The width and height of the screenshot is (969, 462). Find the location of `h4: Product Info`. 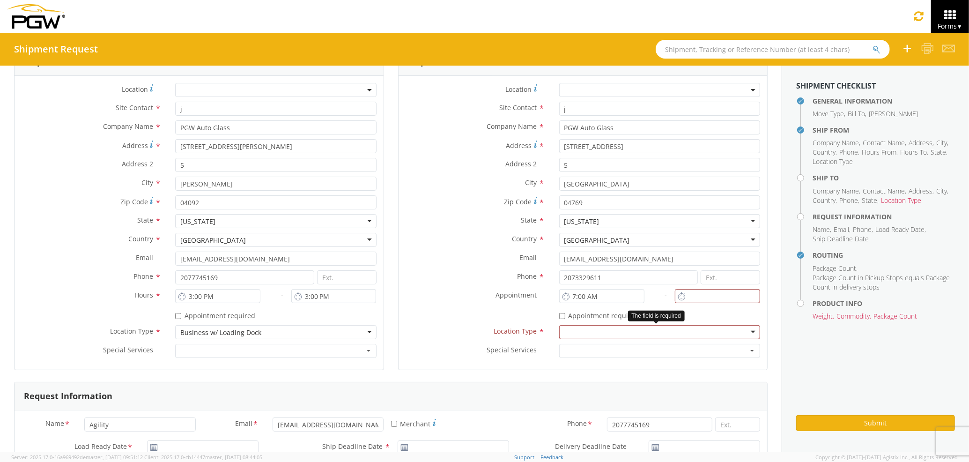

h4: Product Info is located at coordinates (883, 303).